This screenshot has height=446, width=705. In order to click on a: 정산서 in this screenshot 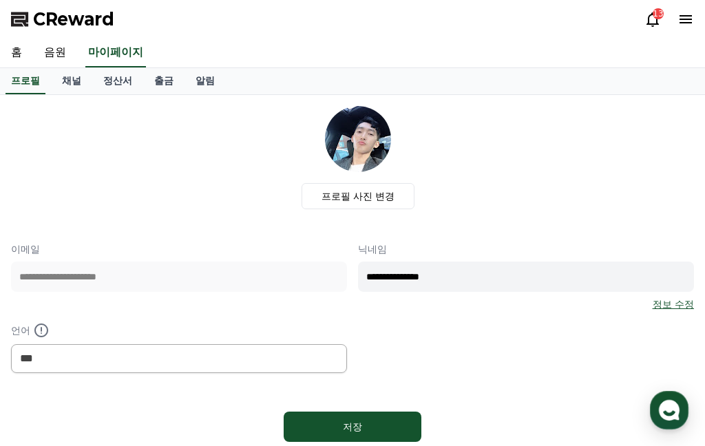, I will do `click(118, 81)`.